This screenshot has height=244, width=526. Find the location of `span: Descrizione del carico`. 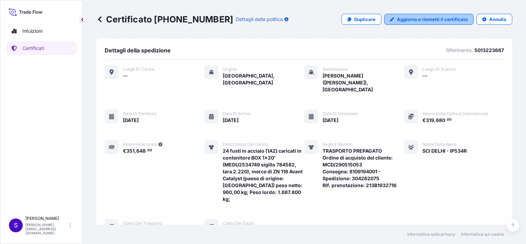

span: Descrizione del carico is located at coordinates (245, 144).